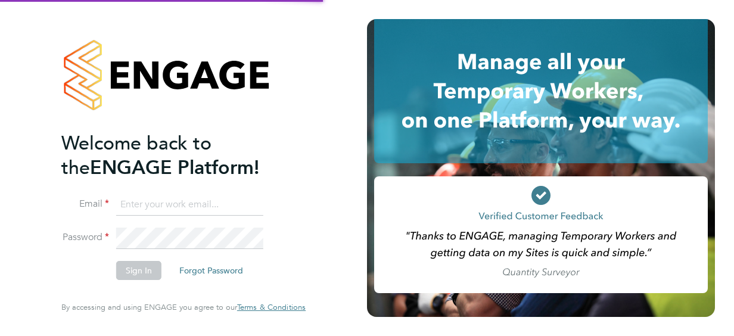 The width and height of the screenshot is (734, 336). Describe the element at coordinates (85, 204) in the screenshot. I see `label: Email` at that location.